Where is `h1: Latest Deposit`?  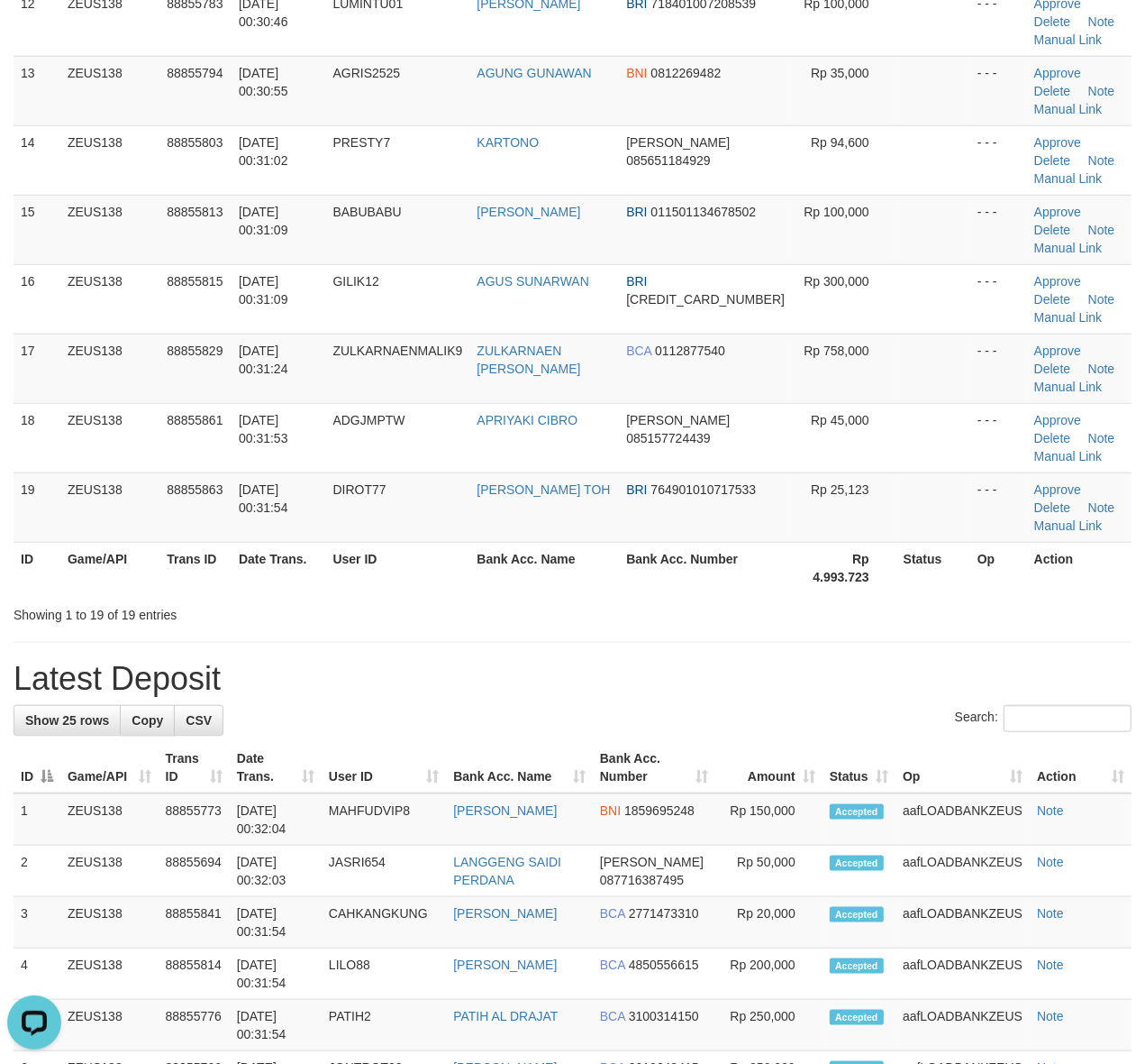
h1: Latest Deposit is located at coordinates (572, 679).